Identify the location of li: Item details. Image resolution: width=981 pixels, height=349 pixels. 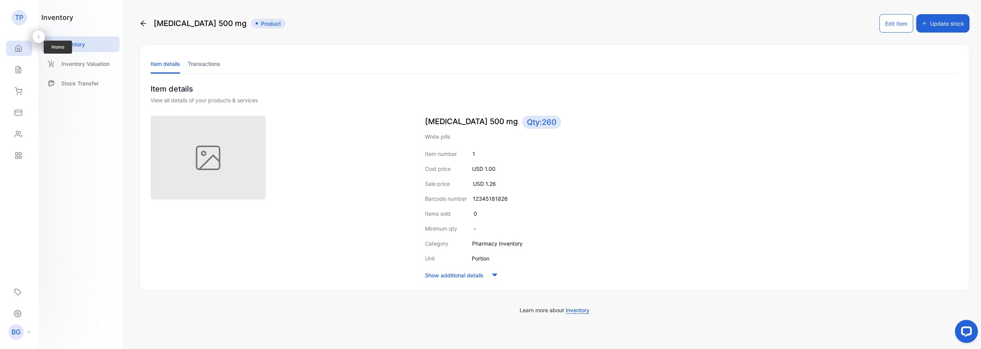
(165, 64).